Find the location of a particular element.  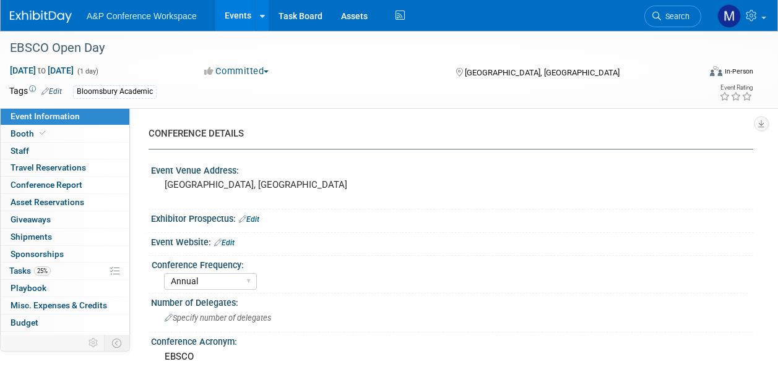

a: ROI, Objectives & ROO is located at coordinates (65, 340).